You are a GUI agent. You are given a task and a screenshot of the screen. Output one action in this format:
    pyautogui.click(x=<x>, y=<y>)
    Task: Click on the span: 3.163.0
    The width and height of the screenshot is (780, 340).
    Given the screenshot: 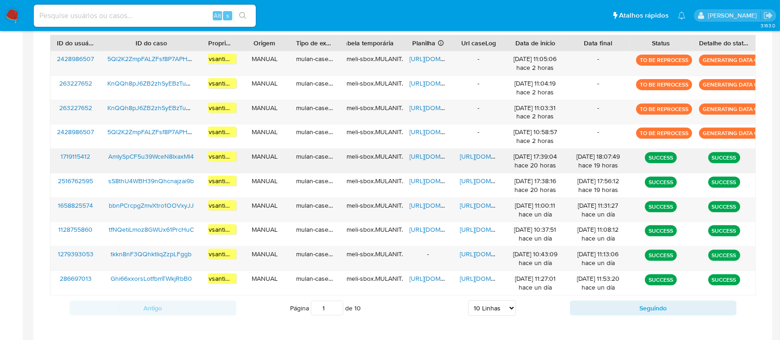 What is the action you would take?
    pyautogui.click(x=768, y=25)
    